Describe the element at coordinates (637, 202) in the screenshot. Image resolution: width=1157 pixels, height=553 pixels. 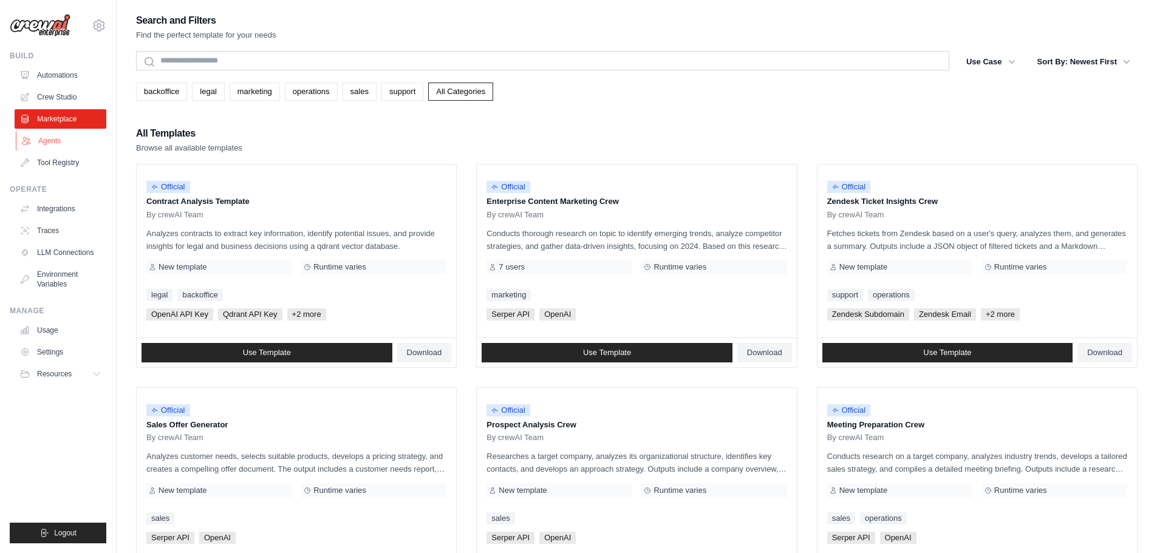
I see `p: Enterprise Content Marketing Crew` at that location.